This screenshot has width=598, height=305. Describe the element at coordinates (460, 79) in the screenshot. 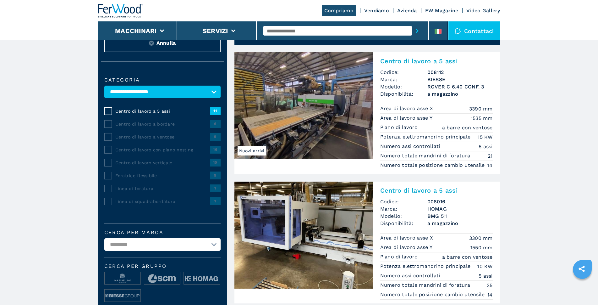

I see `h3: BIESSE` at that location.